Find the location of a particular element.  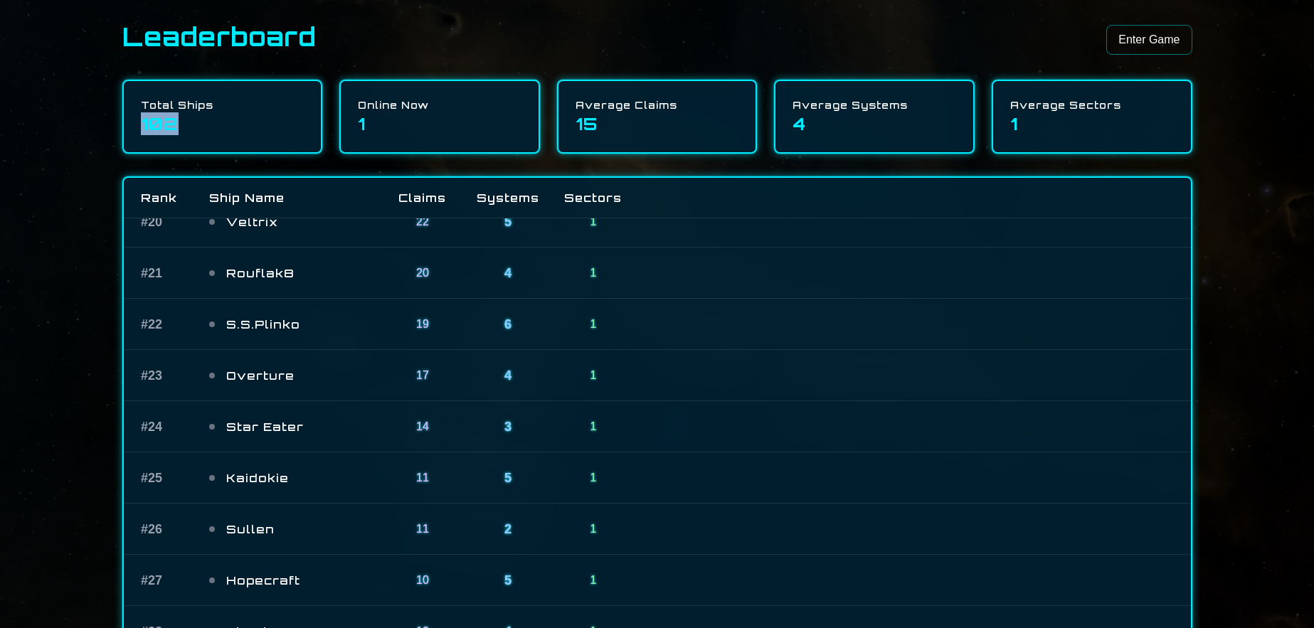

span: 2 is located at coordinates (507, 529).